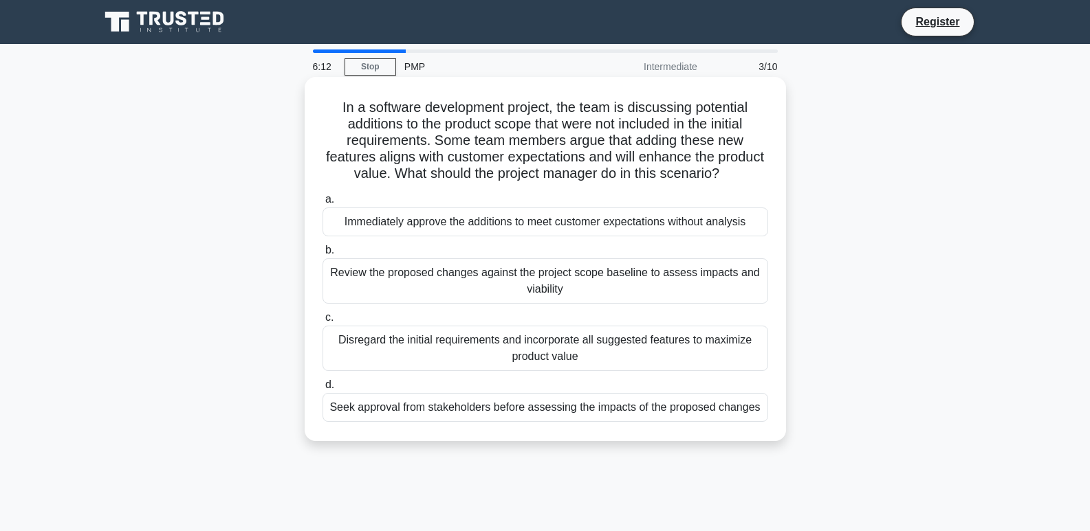 Image resolution: width=1090 pixels, height=531 pixels. I want to click on span: d., so click(329, 384).